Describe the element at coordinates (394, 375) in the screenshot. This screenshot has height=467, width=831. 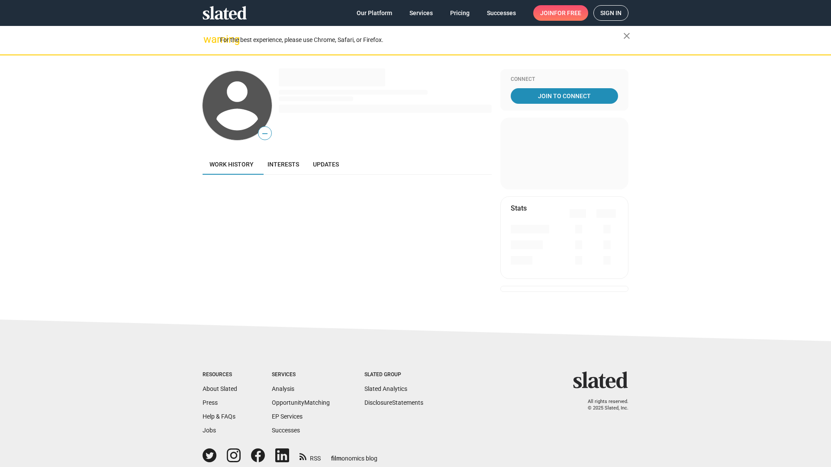
I see `div: Slated Group` at that location.